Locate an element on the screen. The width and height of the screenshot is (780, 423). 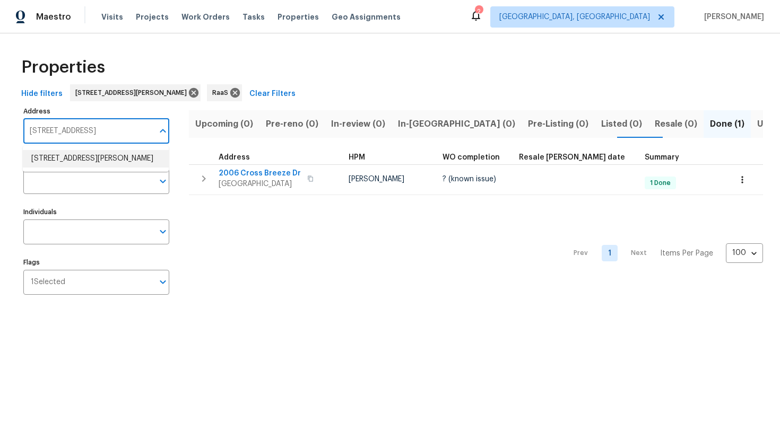
span: Listed (0) is located at coordinates (621, 124).